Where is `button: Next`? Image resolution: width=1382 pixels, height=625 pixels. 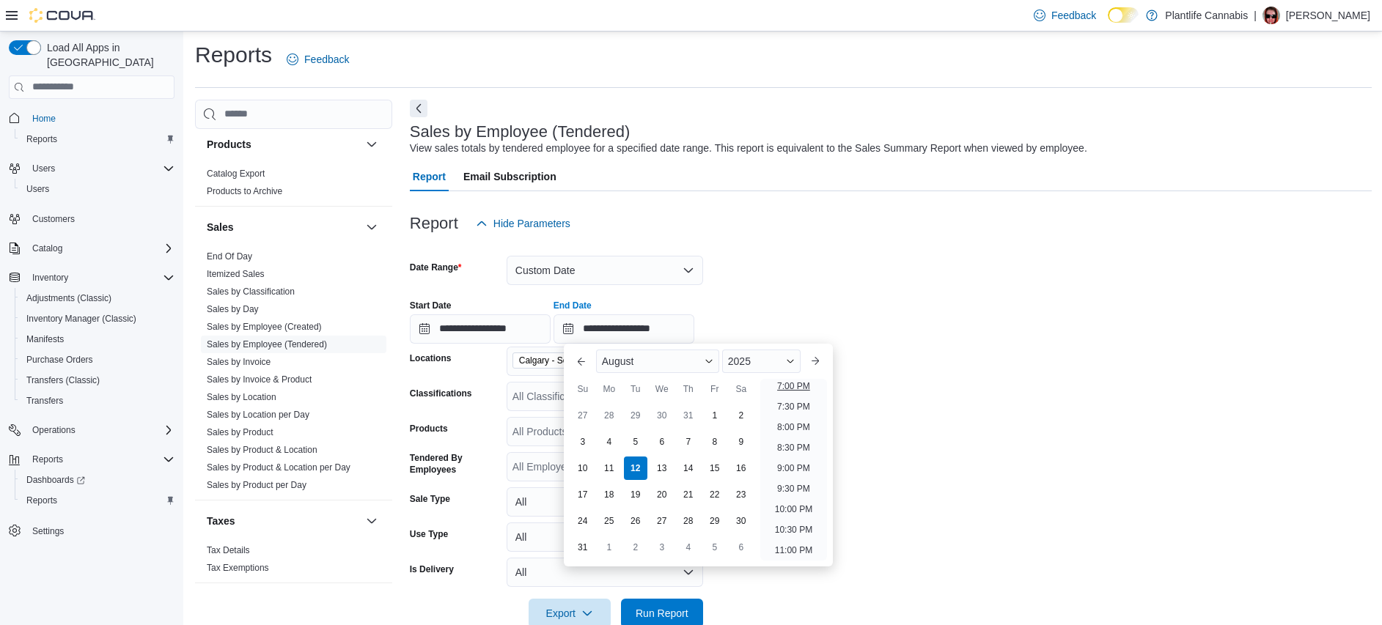
button: Next is located at coordinates (419, 108).